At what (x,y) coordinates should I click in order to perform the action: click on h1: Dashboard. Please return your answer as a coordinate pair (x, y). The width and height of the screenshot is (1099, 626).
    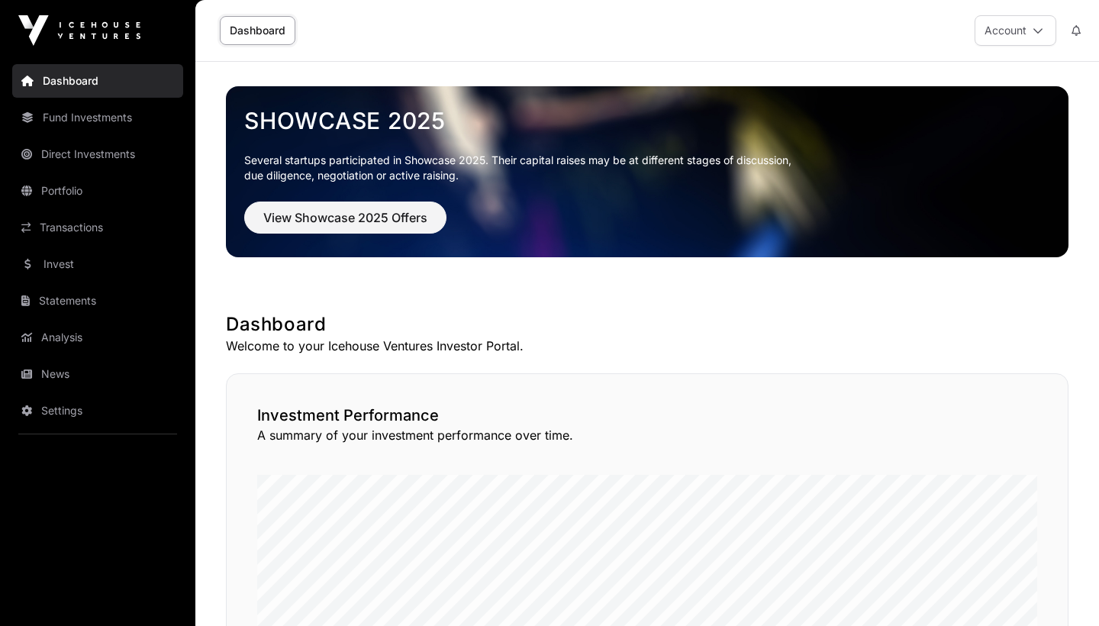
    Looking at the image, I should click on (647, 324).